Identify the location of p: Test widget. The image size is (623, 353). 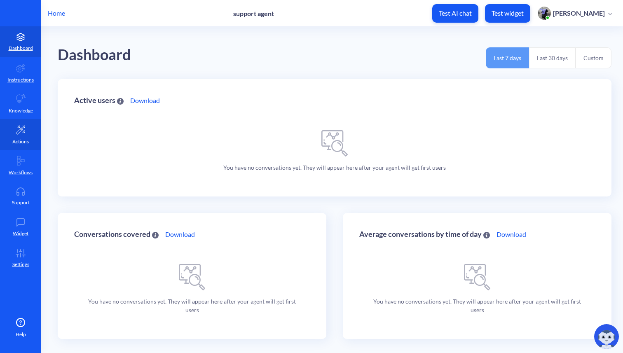
(508, 13).